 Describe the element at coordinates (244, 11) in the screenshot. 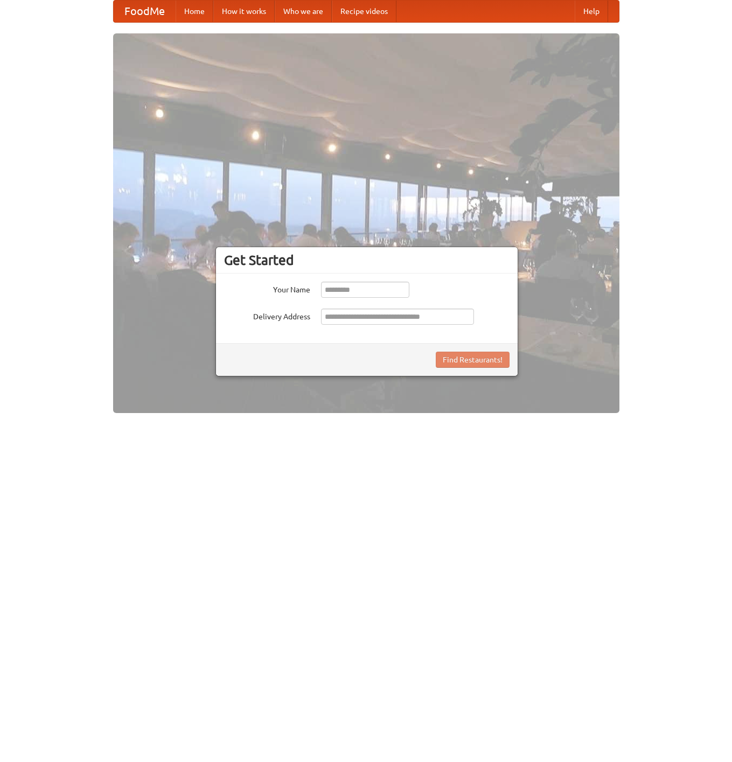

I see `a: How it works` at that location.